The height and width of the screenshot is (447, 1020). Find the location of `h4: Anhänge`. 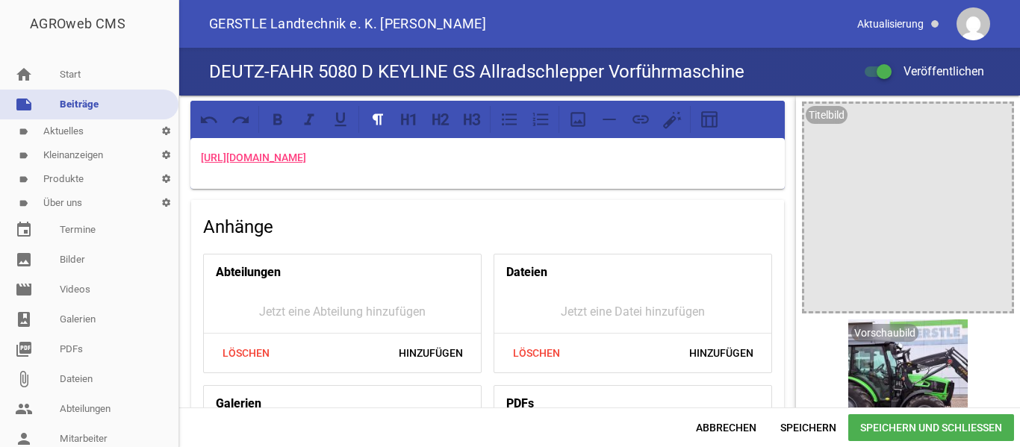

h4: Anhänge is located at coordinates (488, 227).